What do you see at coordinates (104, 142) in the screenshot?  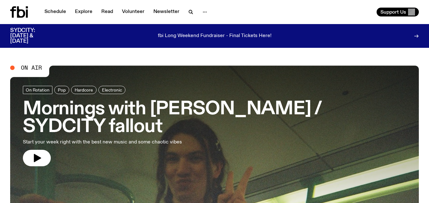 I see `p: Start your week right with the best new music and some chaotic vibes` at bounding box center [104, 142].